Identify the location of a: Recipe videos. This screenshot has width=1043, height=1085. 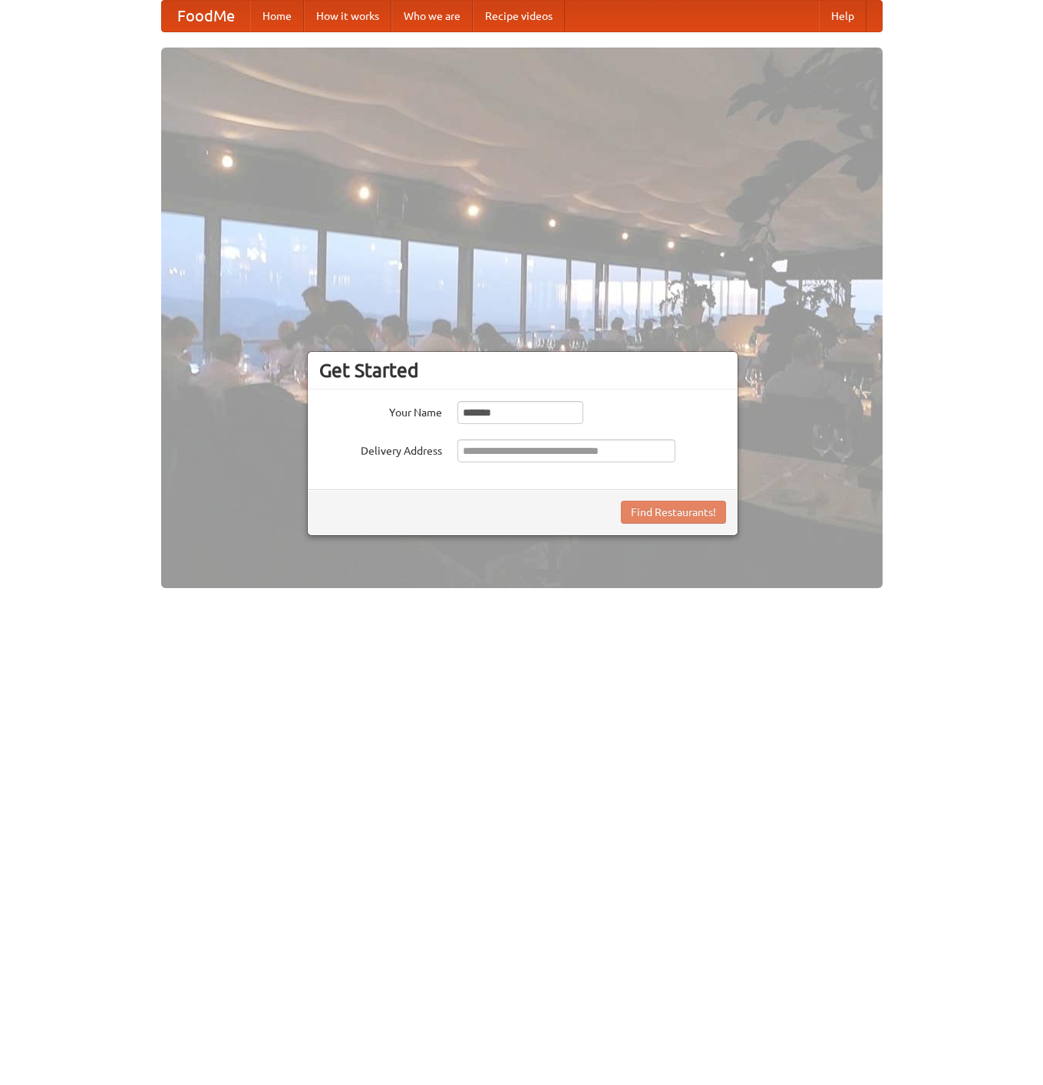
(519, 16).